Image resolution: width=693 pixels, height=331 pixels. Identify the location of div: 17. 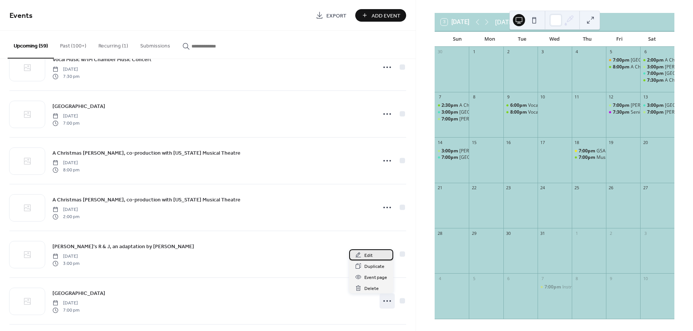
(543, 142).